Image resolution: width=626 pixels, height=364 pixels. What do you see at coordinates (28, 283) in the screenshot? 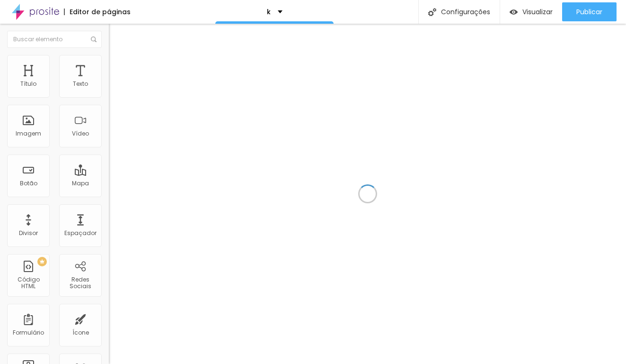
I see `div: Código HTML` at bounding box center [28, 283].